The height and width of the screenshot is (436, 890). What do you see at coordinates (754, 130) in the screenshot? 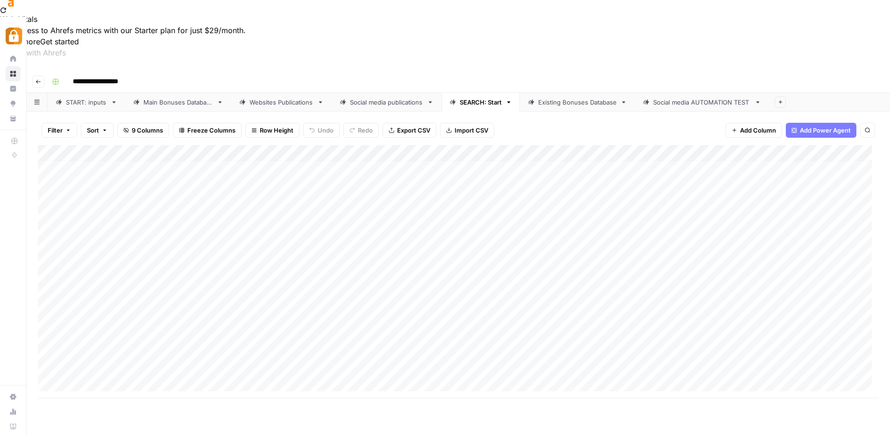
I see `button: Add Column` at bounding box center [754, 130].